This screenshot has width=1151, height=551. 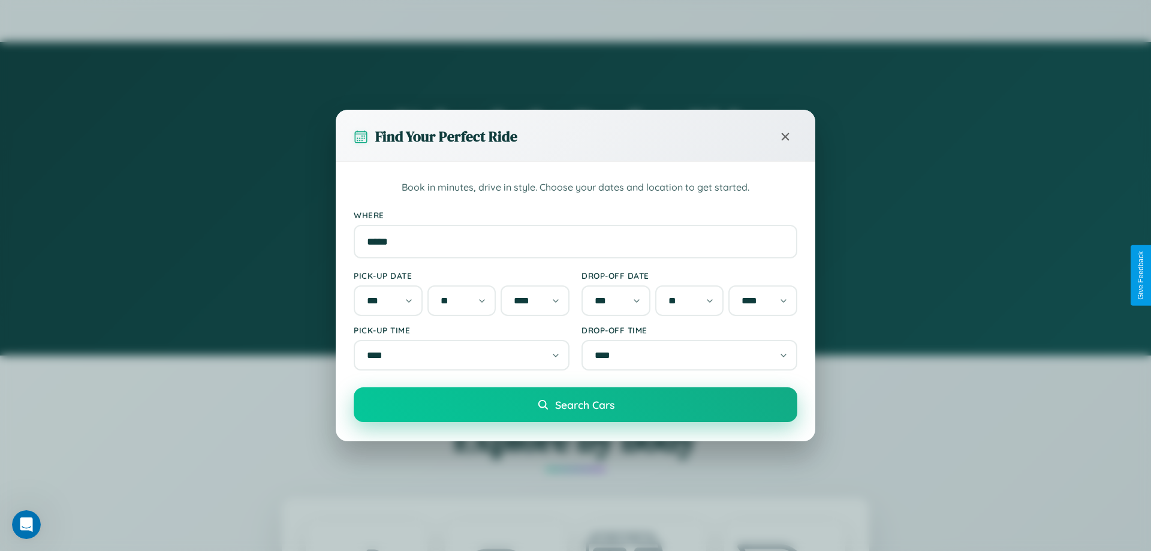 What do you see at coordinates (576, 405) in the screenshot?
I see `button: Search Cars` at bounding box center [576, 405].